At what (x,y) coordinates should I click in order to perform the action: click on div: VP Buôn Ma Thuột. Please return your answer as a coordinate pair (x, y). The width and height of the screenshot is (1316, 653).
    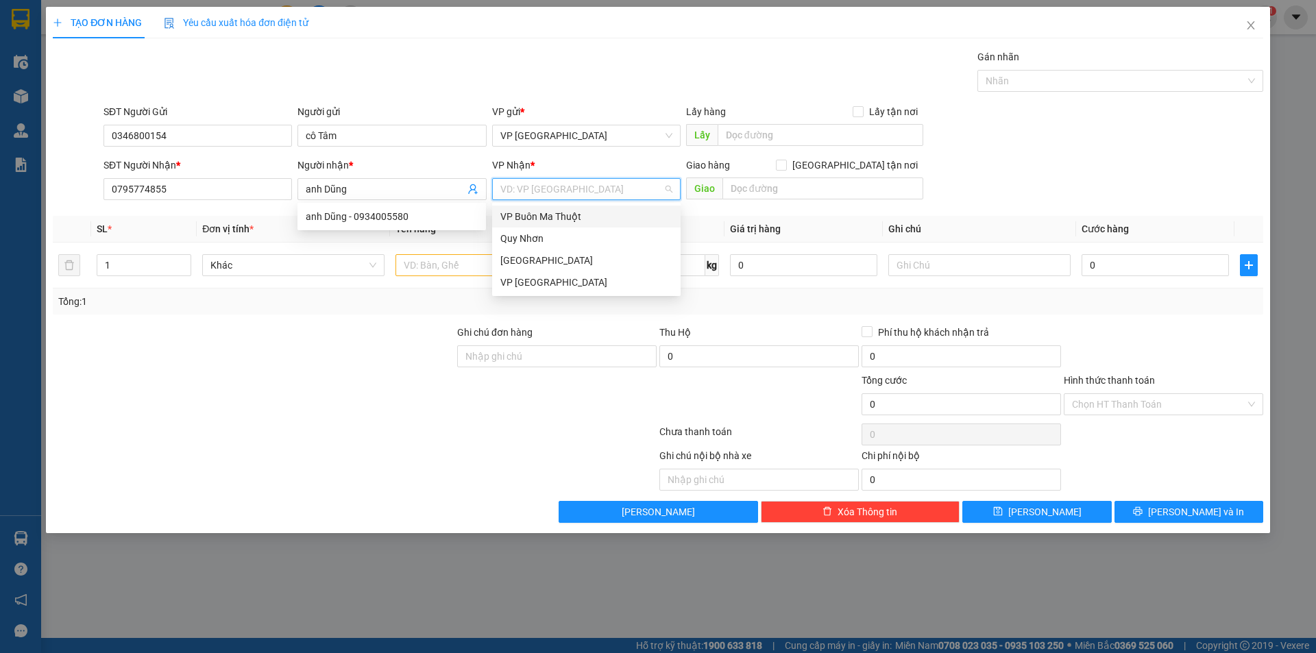
    Looking at the image, I should click on (586, 217).